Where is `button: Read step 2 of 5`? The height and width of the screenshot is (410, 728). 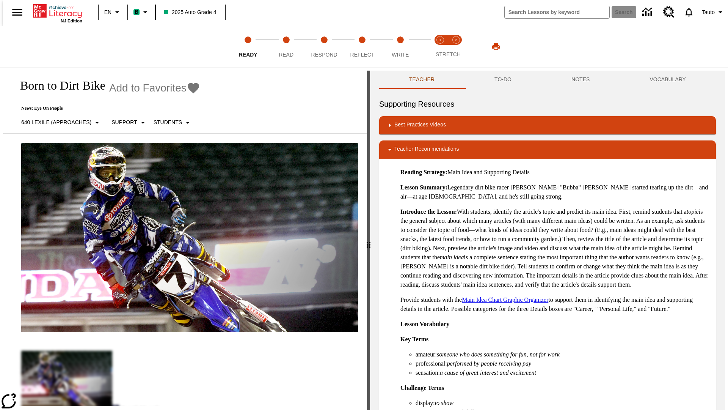 button: Read step 2 of 5 is located at coordinates (286, 47).